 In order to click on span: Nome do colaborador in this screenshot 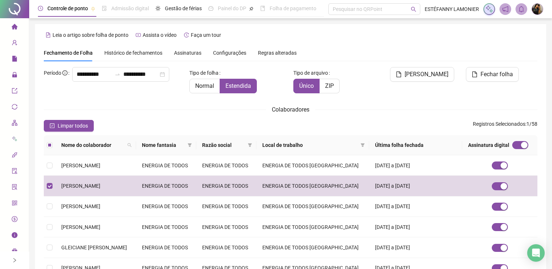, I will do `click(93, 145)`.